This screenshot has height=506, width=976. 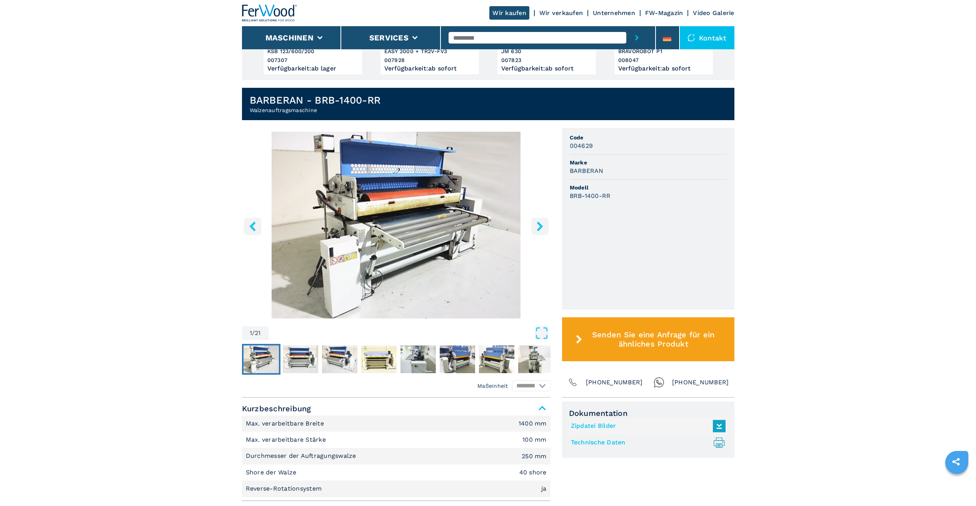 What do you see at coordinates (272, 472) in the screenshot?
I see `p: Shore der Walze` at bounding box center [272, 472].